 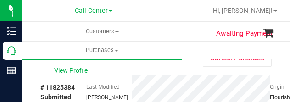 What do you see at coordinates (103, 87) in the screenshot?
I see `label: Last Modified` at bounding box center [103, 87].